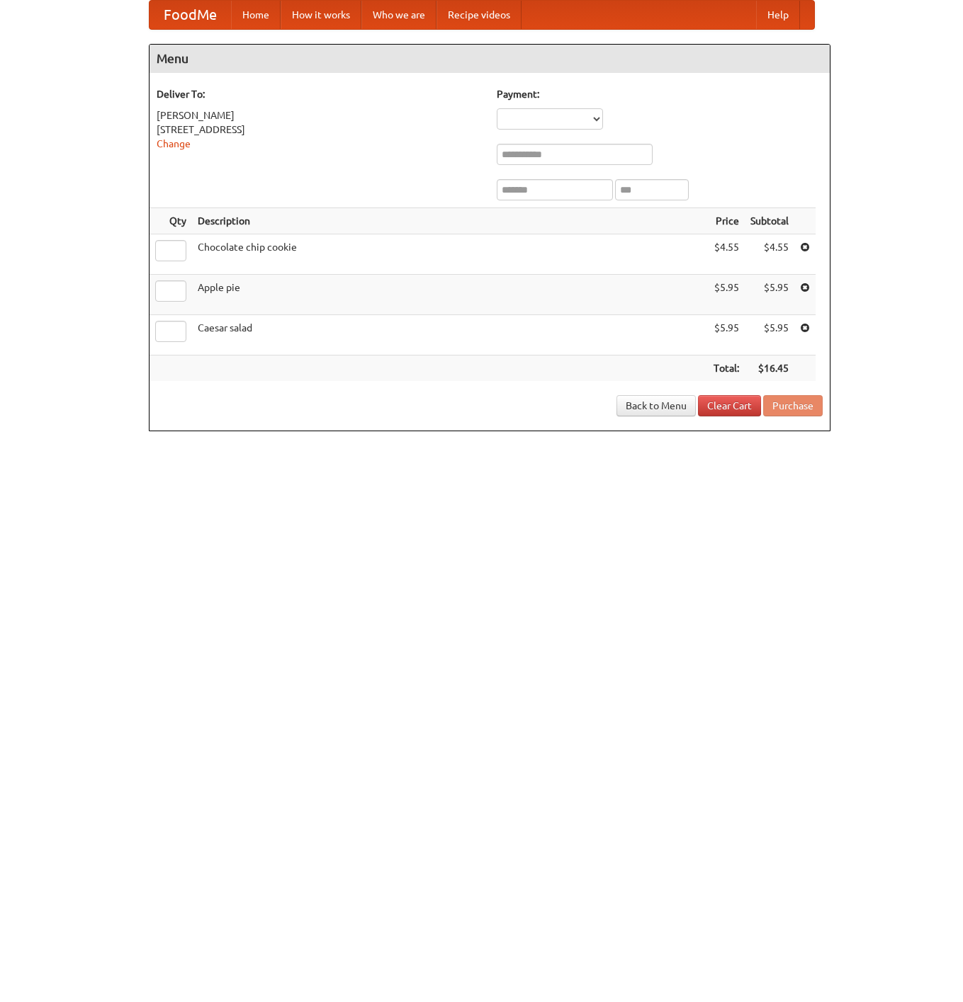 The image size is (963, 1002). I want to click on button: Purchase, so click(793, 406).